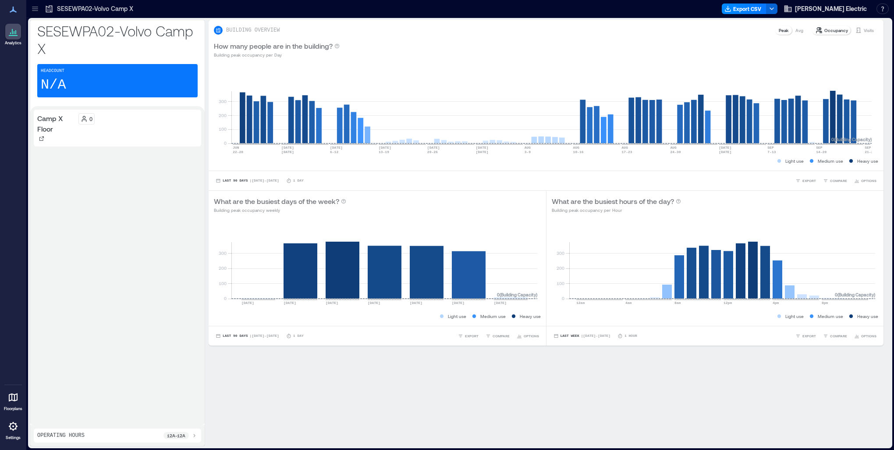  I want to click on text: 17-23, so click(627, 152).